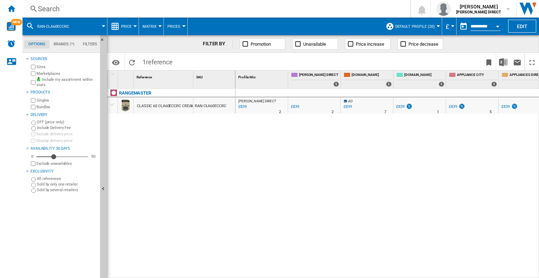 Image resolution: width=539 pixels, height=278 pixels. I want to click on div: Price, so click(123, 26).